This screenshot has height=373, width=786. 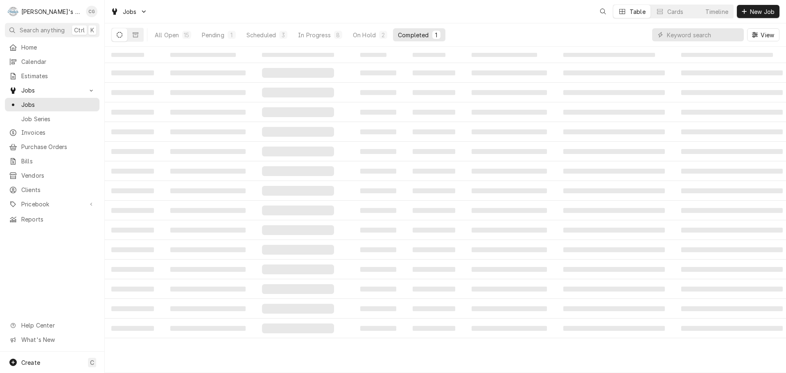 I want to click on span: Clients, so click(x=58, y=189).